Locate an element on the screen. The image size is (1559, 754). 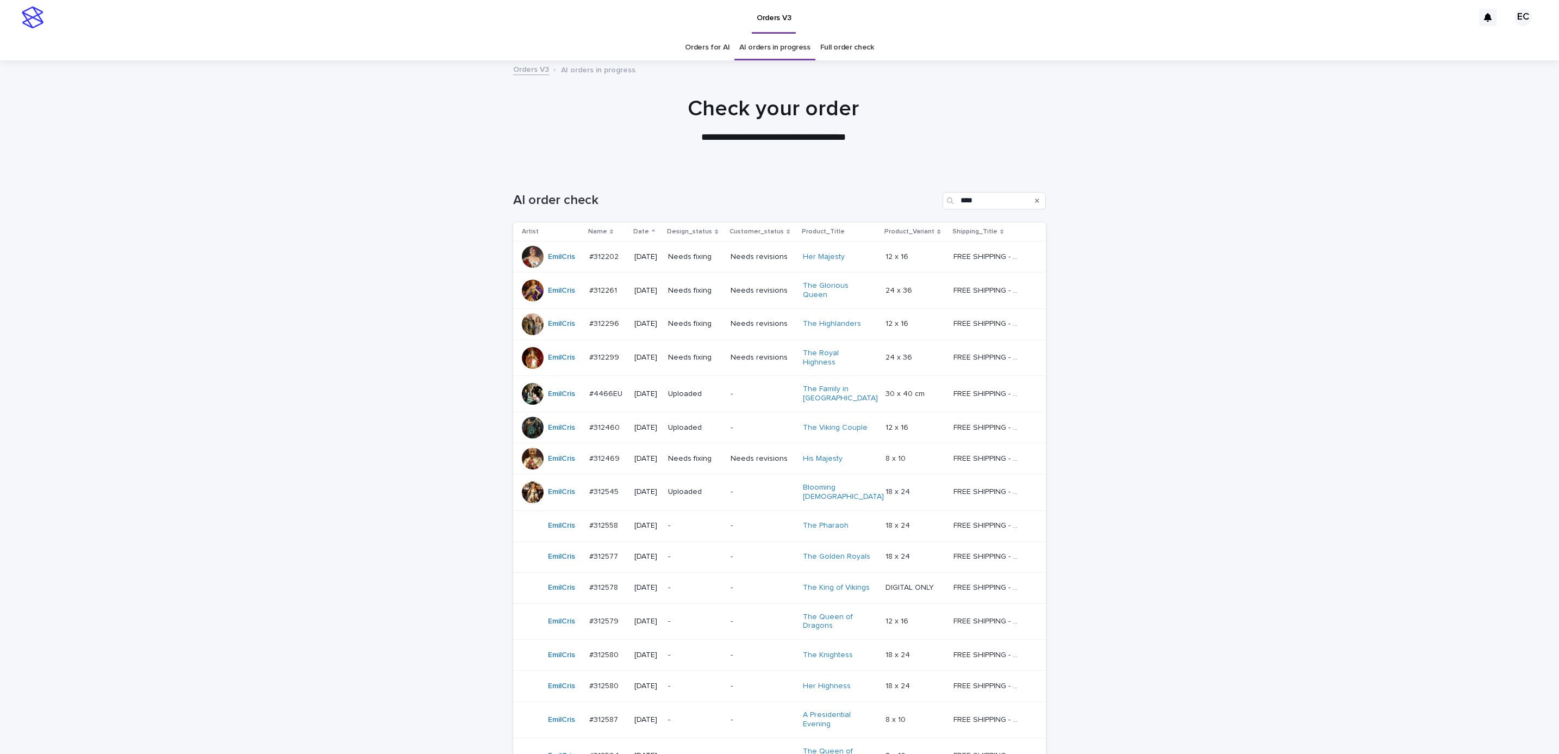
p: #312579 is located at coordinates (605, 620).